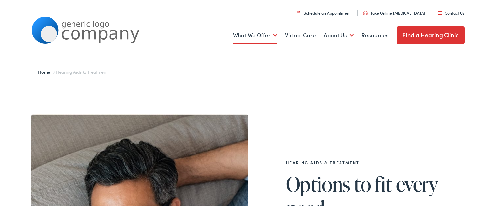  I want to click on a: Contact Us, so click(451, 13).